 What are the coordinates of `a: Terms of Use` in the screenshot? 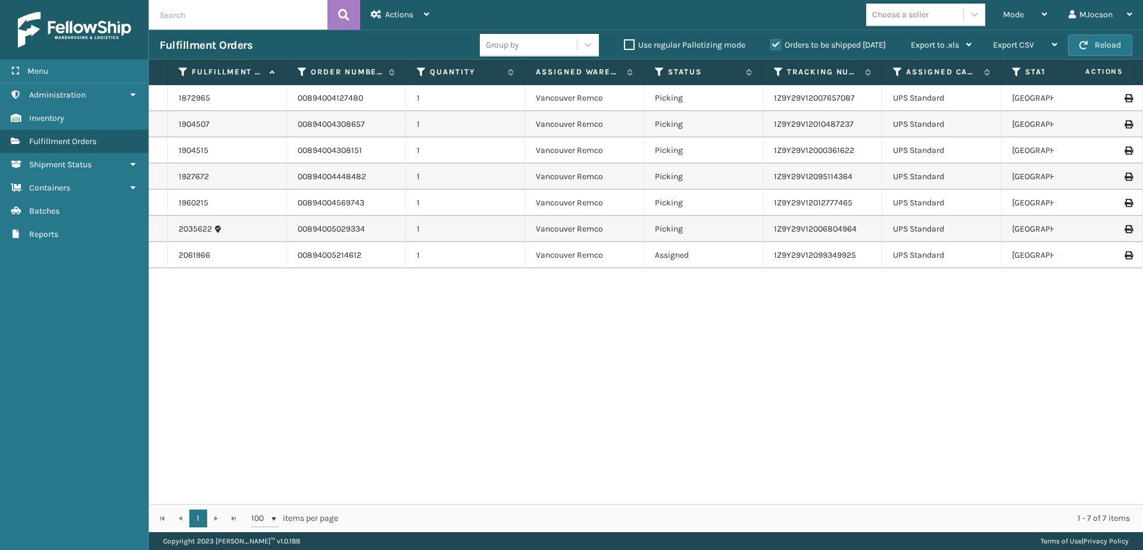 It's located at (1061, 541).